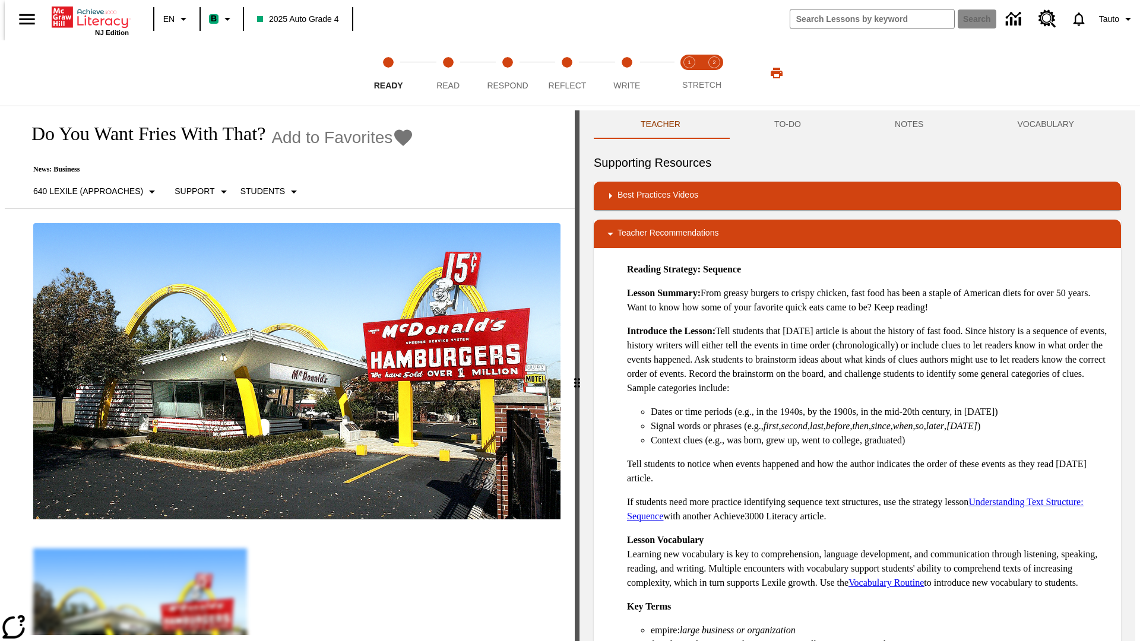 Image resolution: width=1140 pixels, height=641 pixels. Describe the element at coordinates (816, 426) in the screenshot. I see `em: last` at that location.